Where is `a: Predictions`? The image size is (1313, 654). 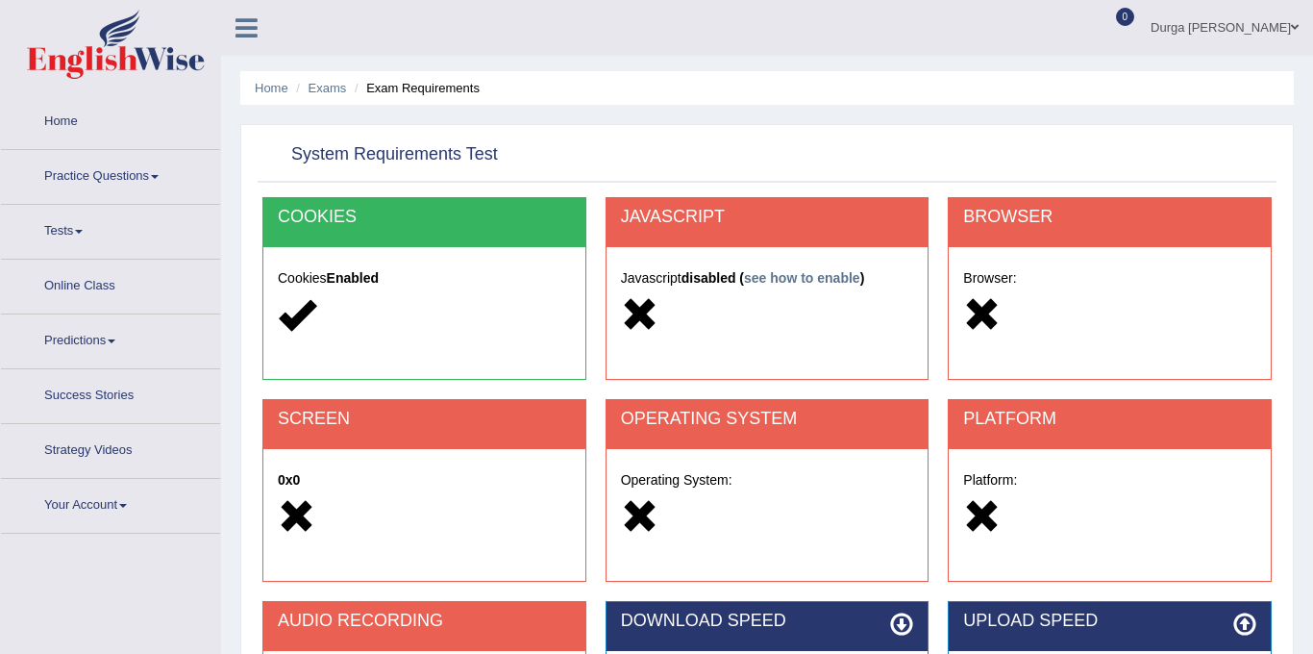 a: Predictions is located at coordinates (111, 338).